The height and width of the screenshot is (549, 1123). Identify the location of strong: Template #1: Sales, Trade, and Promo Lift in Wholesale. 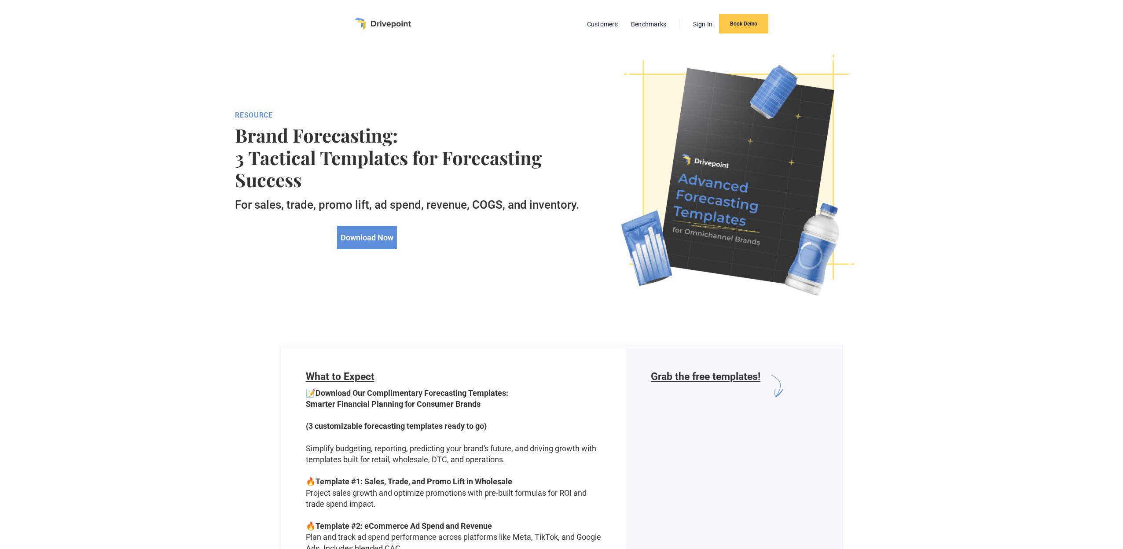
(414, 481).